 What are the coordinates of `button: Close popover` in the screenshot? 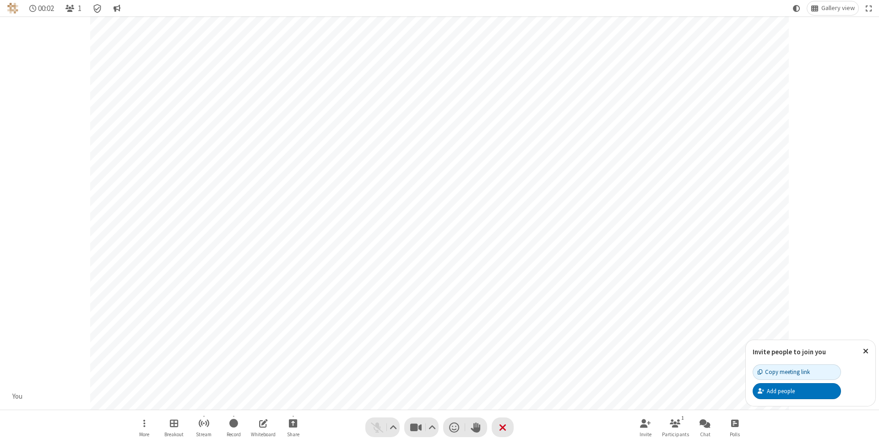 It's located at (866, 351).